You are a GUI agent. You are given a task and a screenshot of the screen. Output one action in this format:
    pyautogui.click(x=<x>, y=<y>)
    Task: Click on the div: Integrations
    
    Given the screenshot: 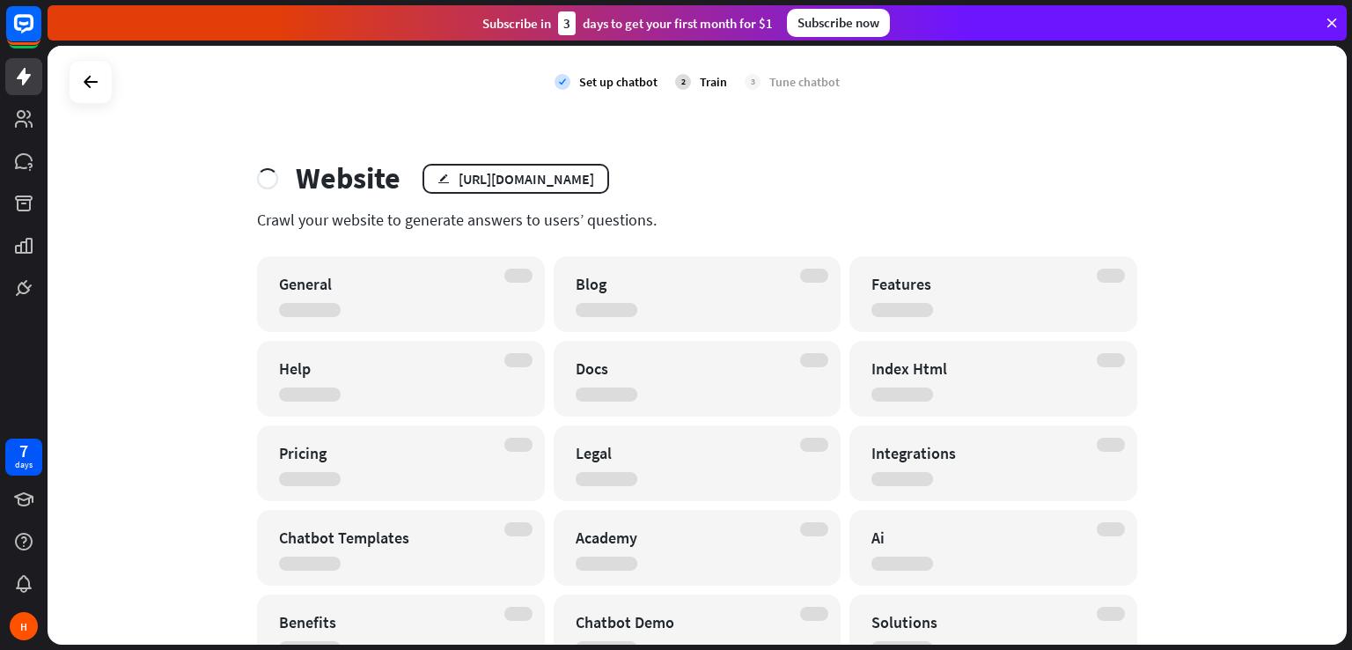 What is the action you would take?
    pyautogui.click(x=978, y=452)
    